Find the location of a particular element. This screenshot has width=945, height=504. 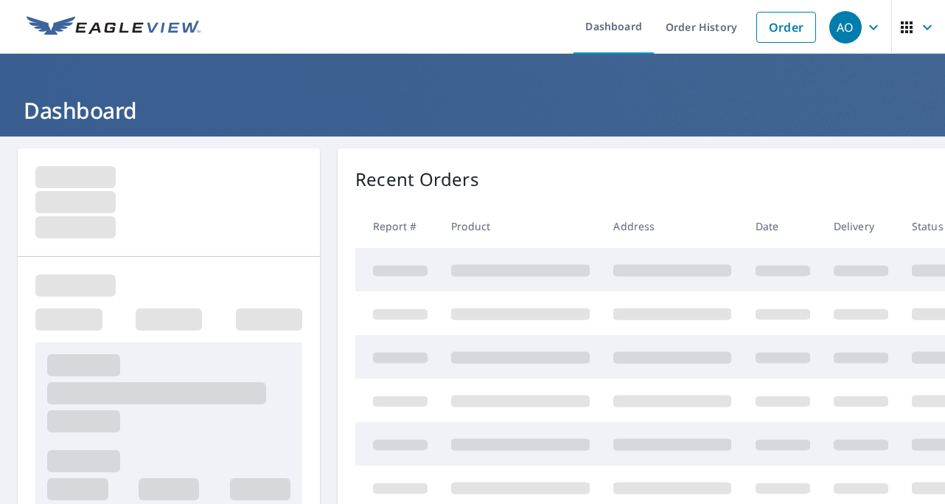

th: Address is located at coordinates (673, 226).